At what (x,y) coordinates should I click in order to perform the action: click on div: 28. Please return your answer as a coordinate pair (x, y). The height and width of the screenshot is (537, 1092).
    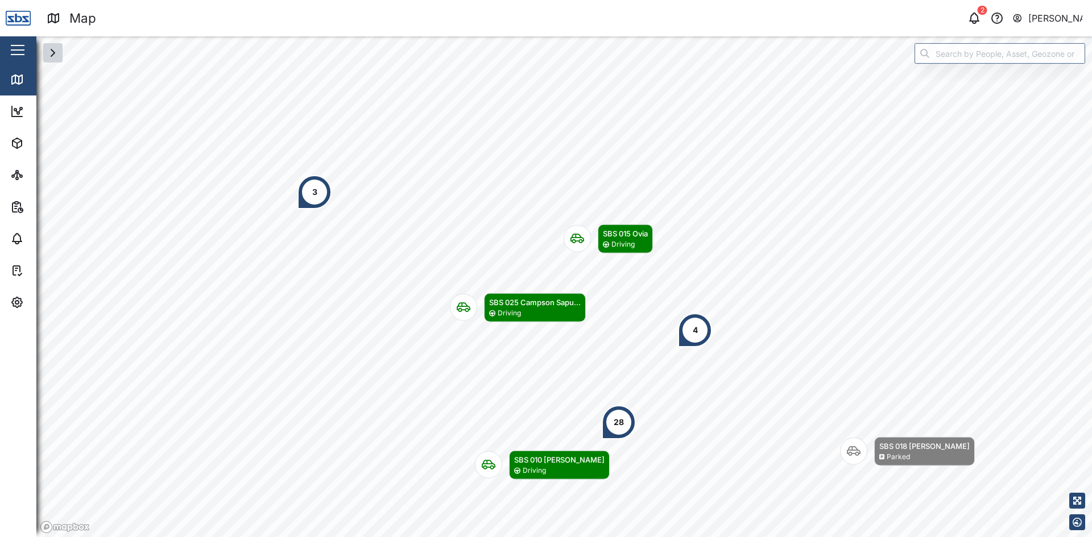
    Looking at the image, I should click on (619, 423).